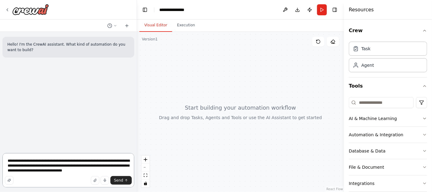  I want to click on button: toggle interactivity, so click(146, 183).